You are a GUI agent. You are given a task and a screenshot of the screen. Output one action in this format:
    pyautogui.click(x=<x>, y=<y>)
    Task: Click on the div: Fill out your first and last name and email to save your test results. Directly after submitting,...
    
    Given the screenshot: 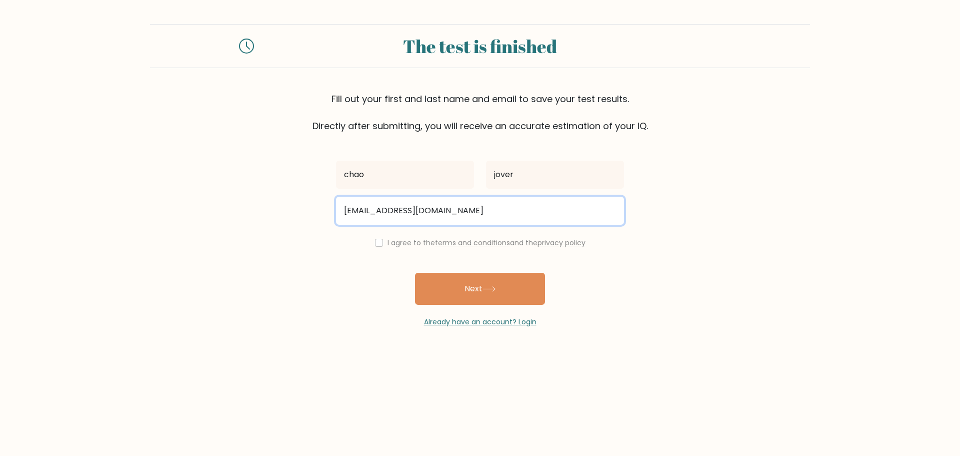 What is the action you would take?
    pyautogui.click(x=480, y=112)
    